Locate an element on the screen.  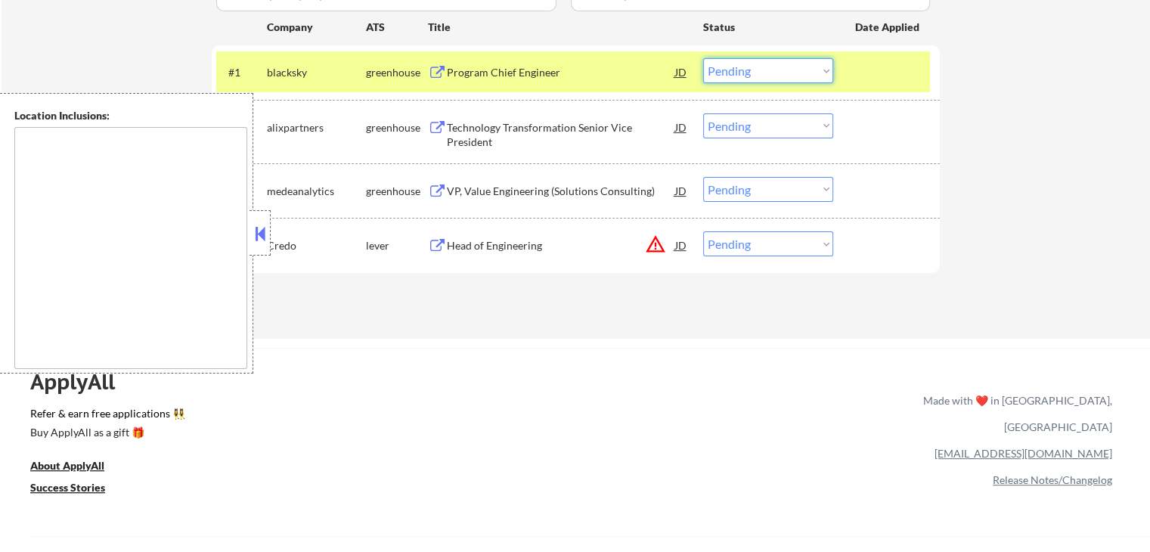
div: lever is located at coordinates (397, 246).